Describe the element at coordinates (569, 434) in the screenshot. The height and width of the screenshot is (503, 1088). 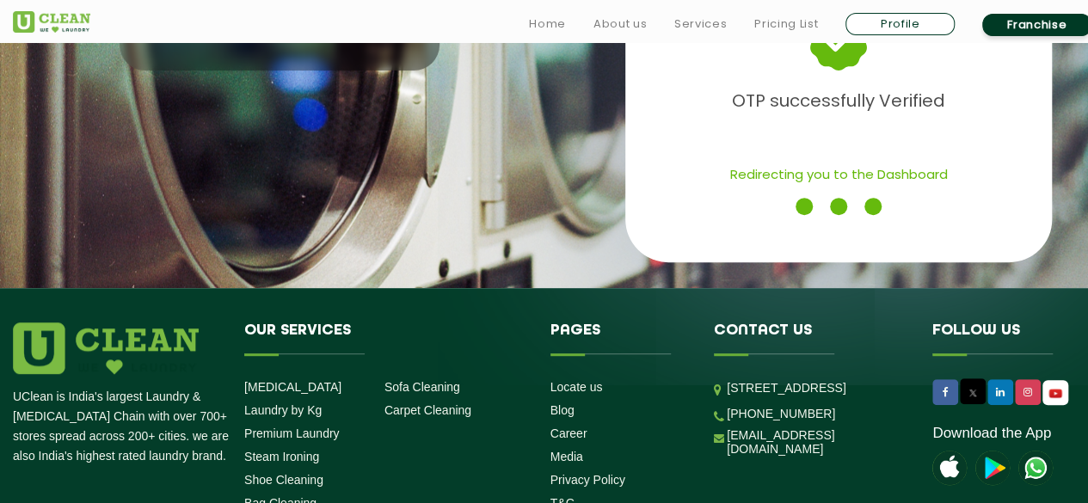
I see `a: Career` at that location.